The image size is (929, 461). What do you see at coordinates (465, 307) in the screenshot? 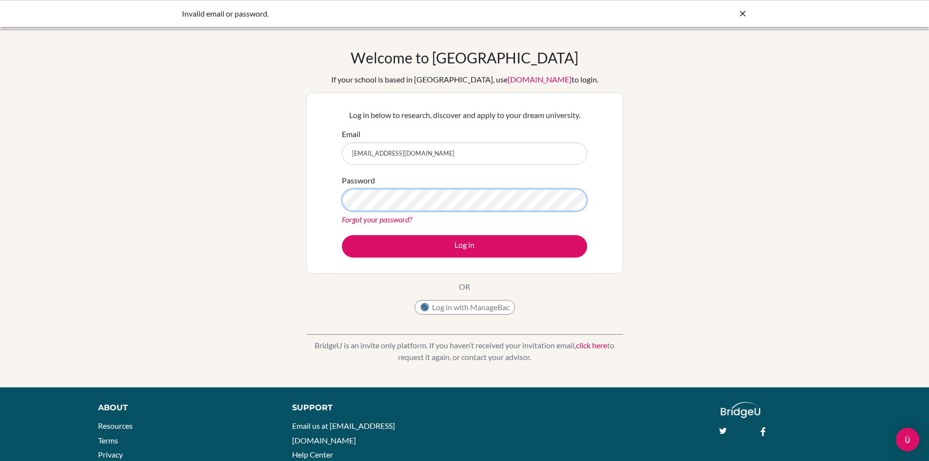
I see `button: Log in with ManageBac` at bounding box center [465, 307].